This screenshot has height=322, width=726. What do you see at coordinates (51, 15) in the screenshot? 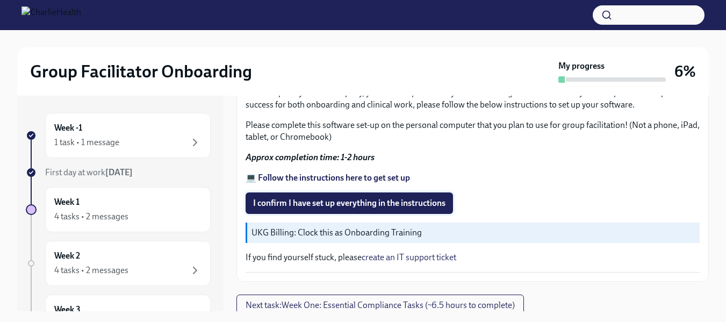
I see `img: CharlieHealth` at bounding box center [51, 15].